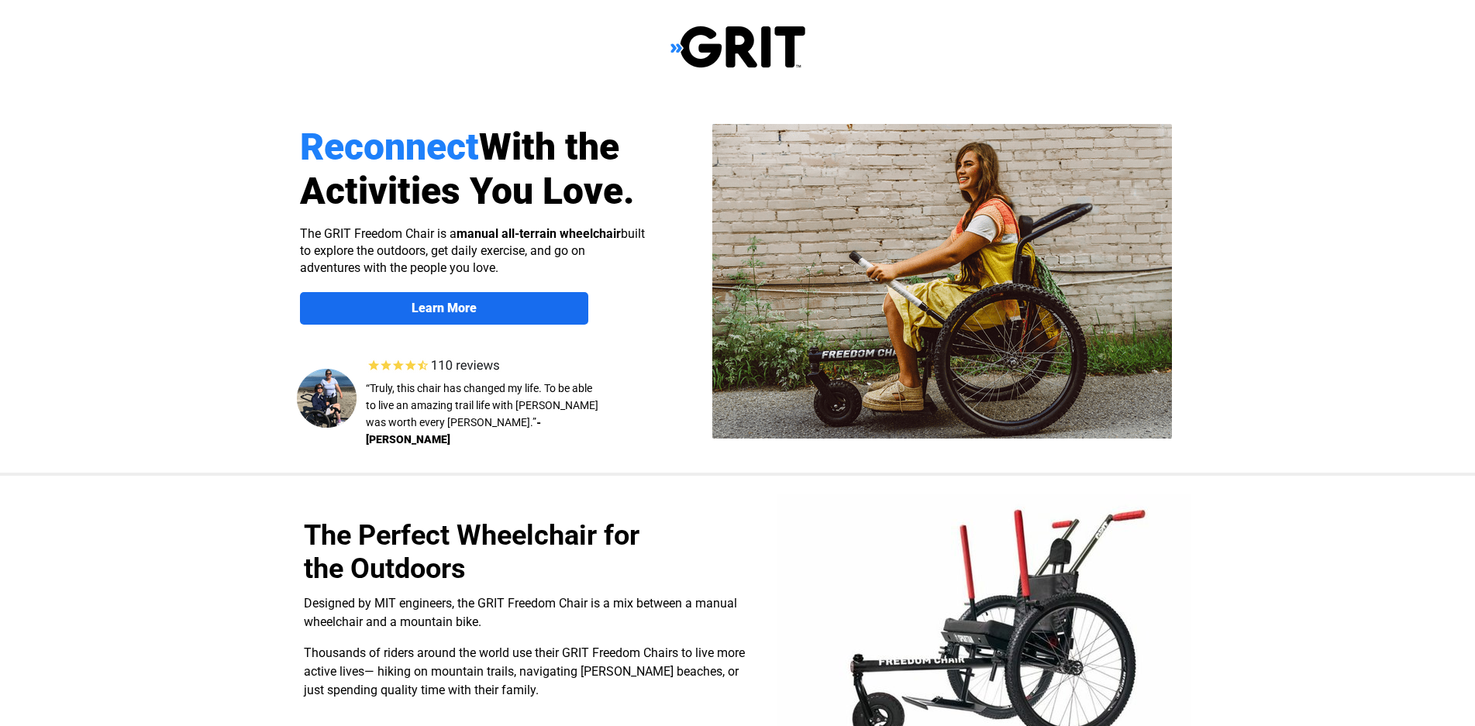  I want to click on span: With the, so click(549, 147).